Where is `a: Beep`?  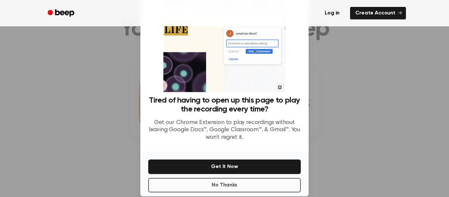 a: Beep is located at coordinates (61, 13).